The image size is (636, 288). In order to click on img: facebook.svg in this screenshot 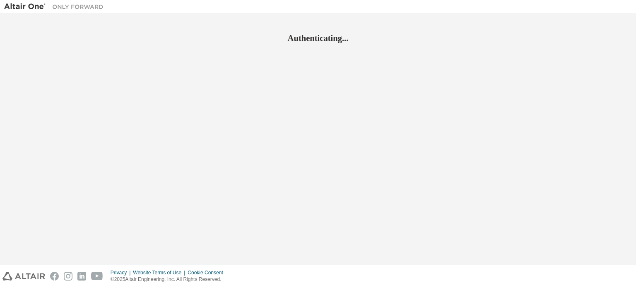, I will do `click(54, 276)`.